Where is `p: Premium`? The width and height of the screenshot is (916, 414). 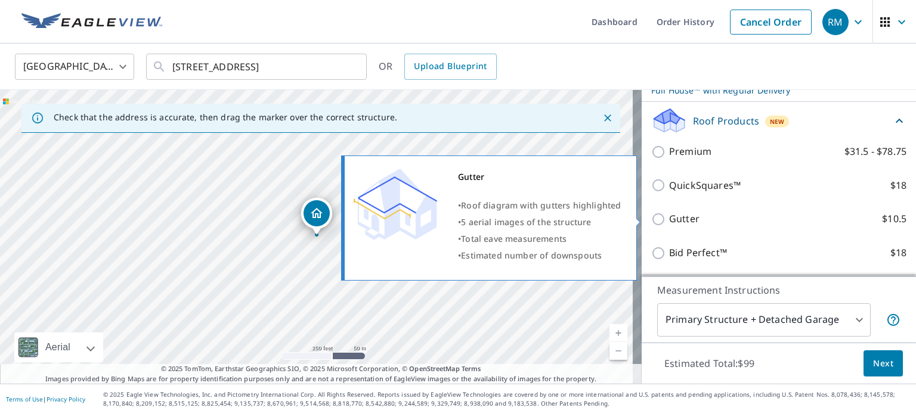
p: Premium is located at coordinates (690, 151).